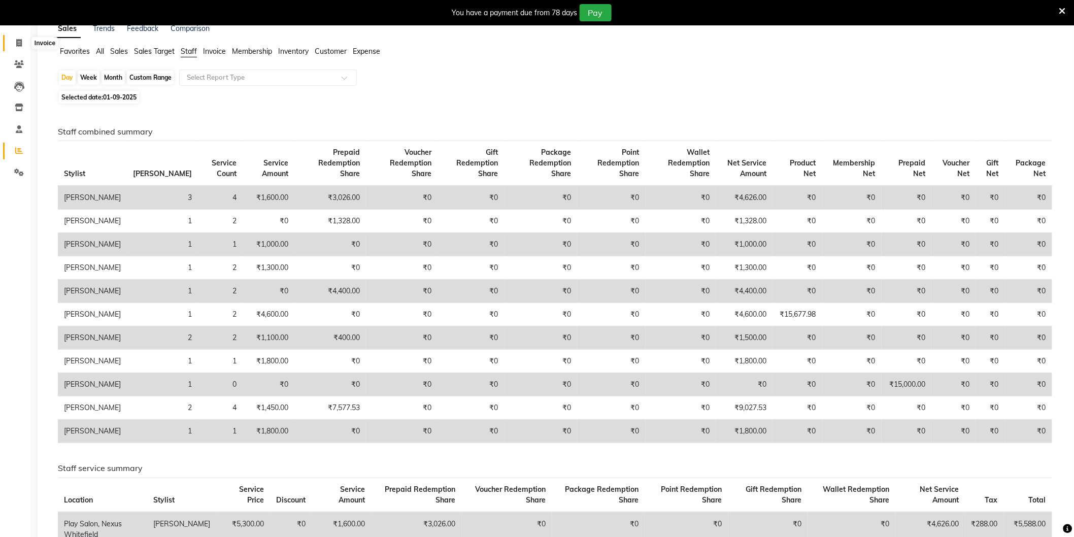 The image size is (1074, 537). What do you see at coordinates (744, 197) in the screenshot?
I see `td: ₹4,626.00` at bounding box center [744, 197].